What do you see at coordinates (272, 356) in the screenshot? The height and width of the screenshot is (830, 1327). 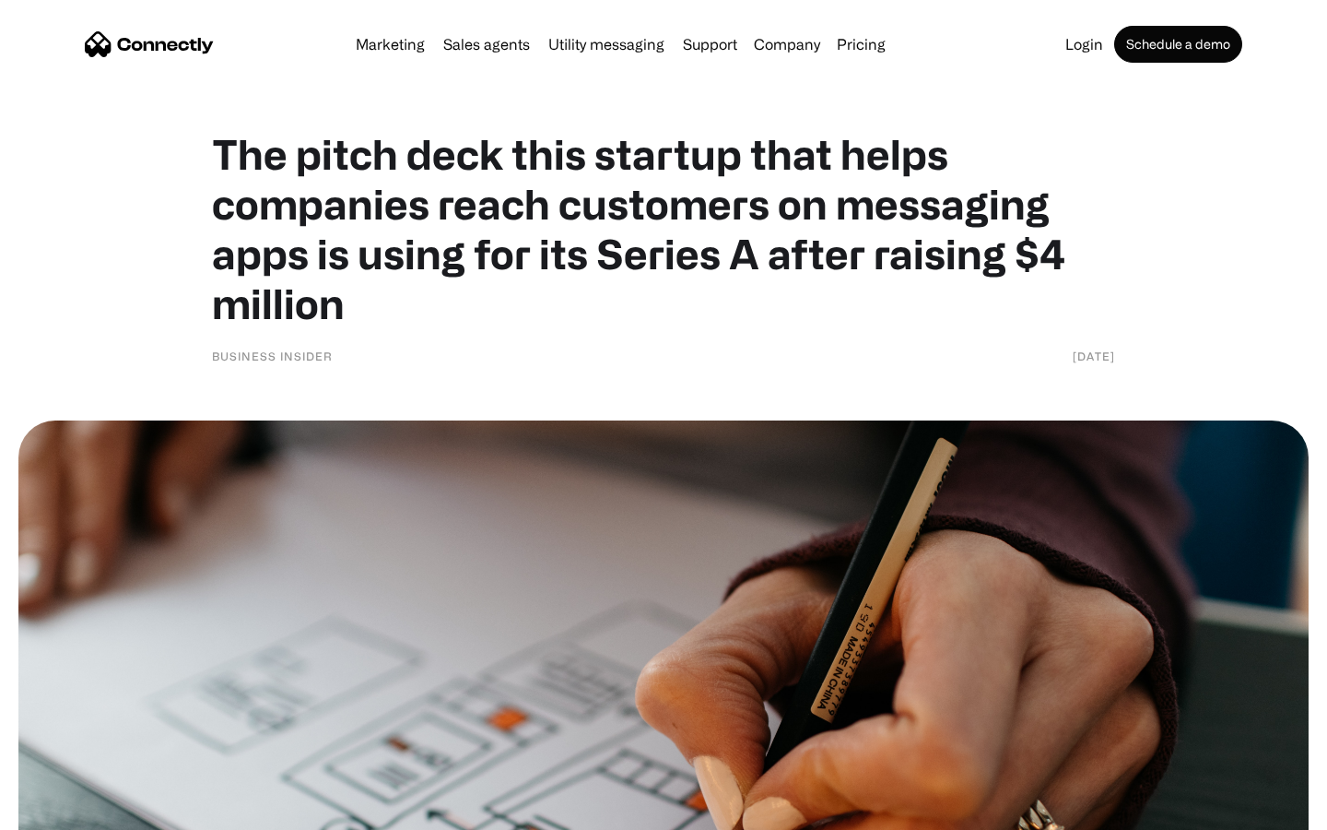 I see `div: Business Insider` at bounding box center [272, 356].